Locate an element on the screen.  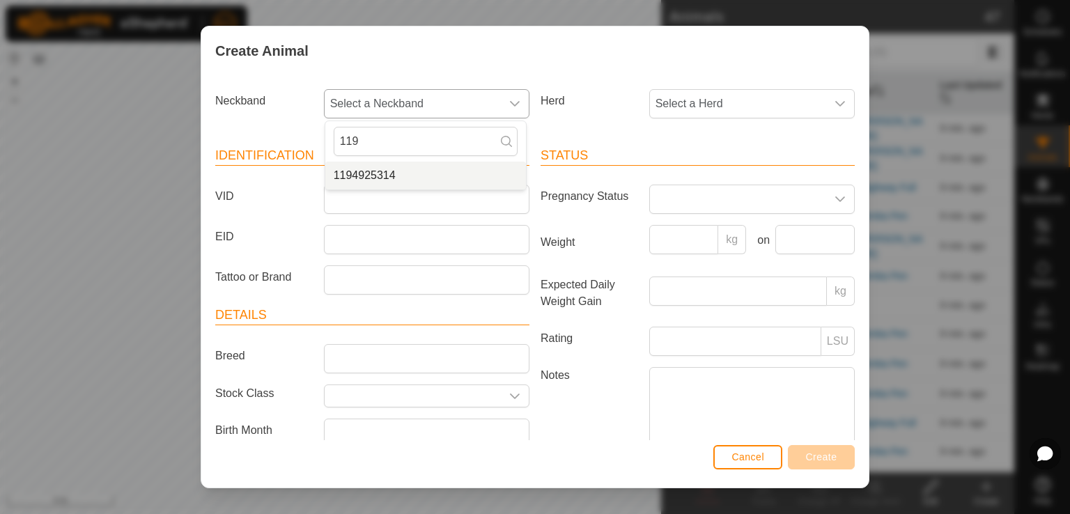
label: EID is located at coordinates (264, 237).